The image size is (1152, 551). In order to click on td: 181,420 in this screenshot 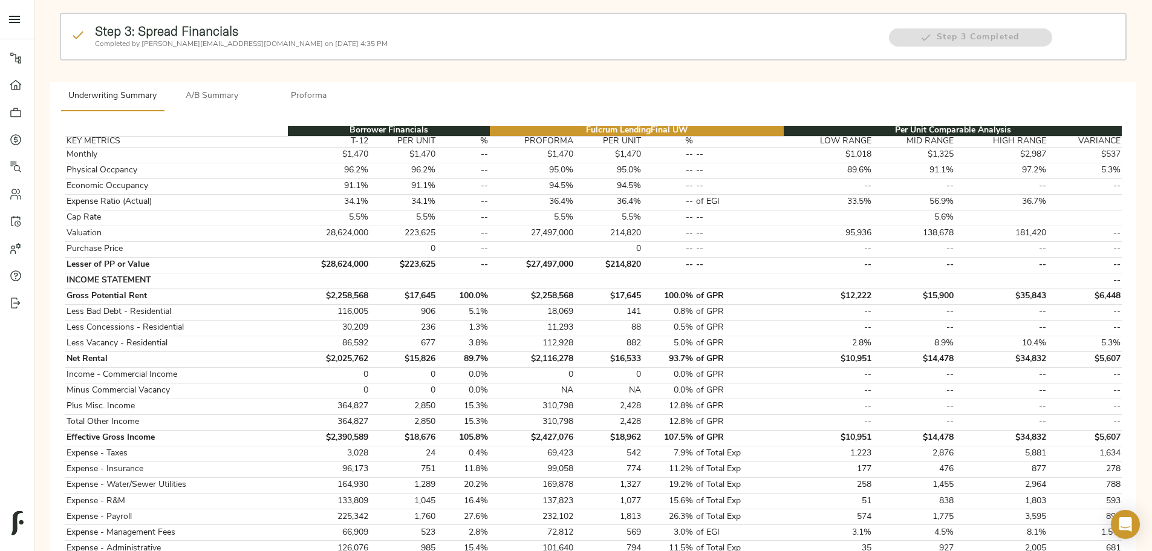, I will do `click(1001, 233)`.